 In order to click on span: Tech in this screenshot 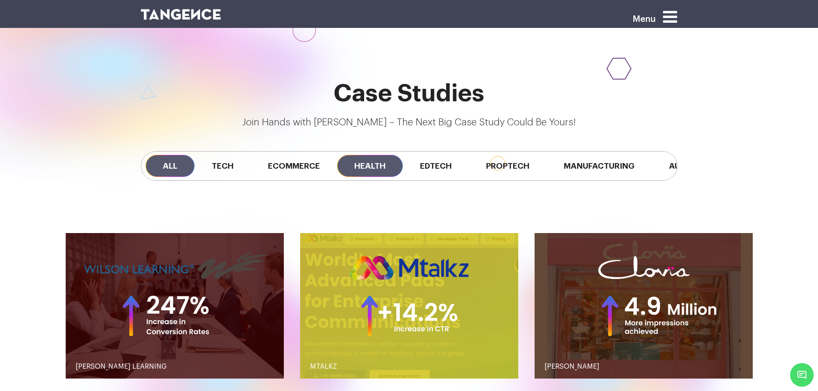, I will do `click(222, 166)`.